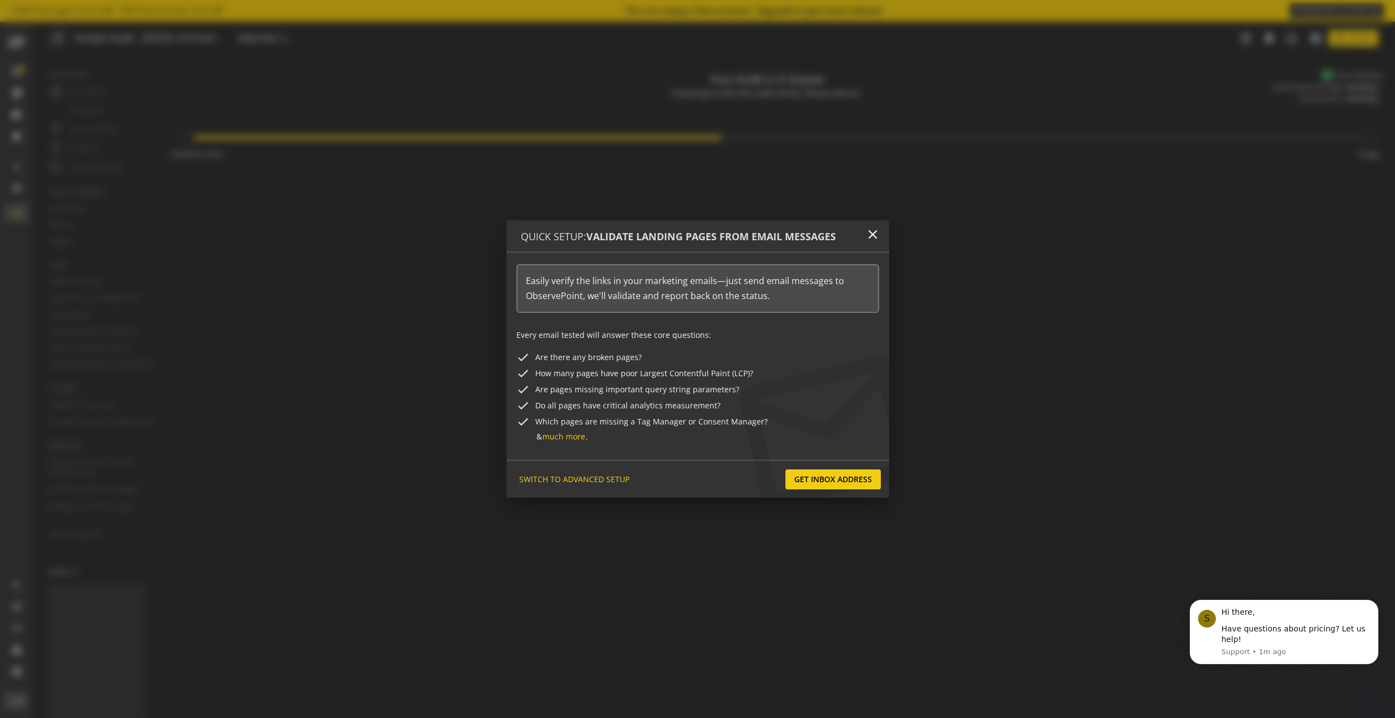 This screenshot has width=1395, height=718. Describe the element at coordinates (111, 42) in the screenshot. I see `div: message notification from Support, 1m ago. Hi there, Have questions about pricing? Let us help!` at that location.